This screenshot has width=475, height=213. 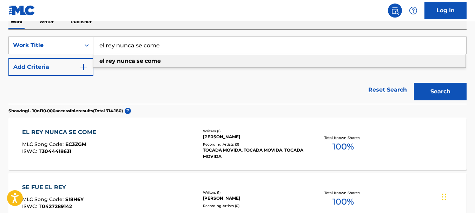 I want to click on div: Recording Artists ( 0 ), so click(x=254, y=206).